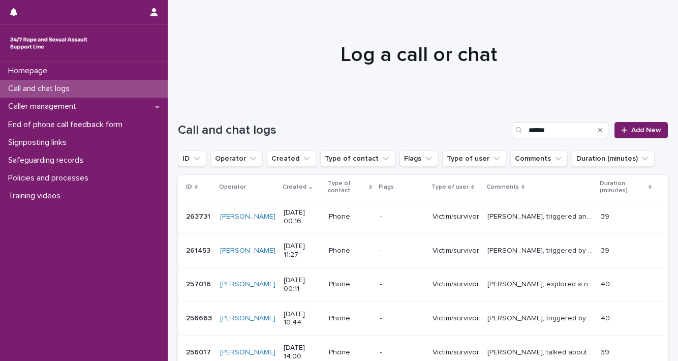 This screenshot has width=678, height=361. I want to click on h1: Log a call or chat, so click(419, 55).